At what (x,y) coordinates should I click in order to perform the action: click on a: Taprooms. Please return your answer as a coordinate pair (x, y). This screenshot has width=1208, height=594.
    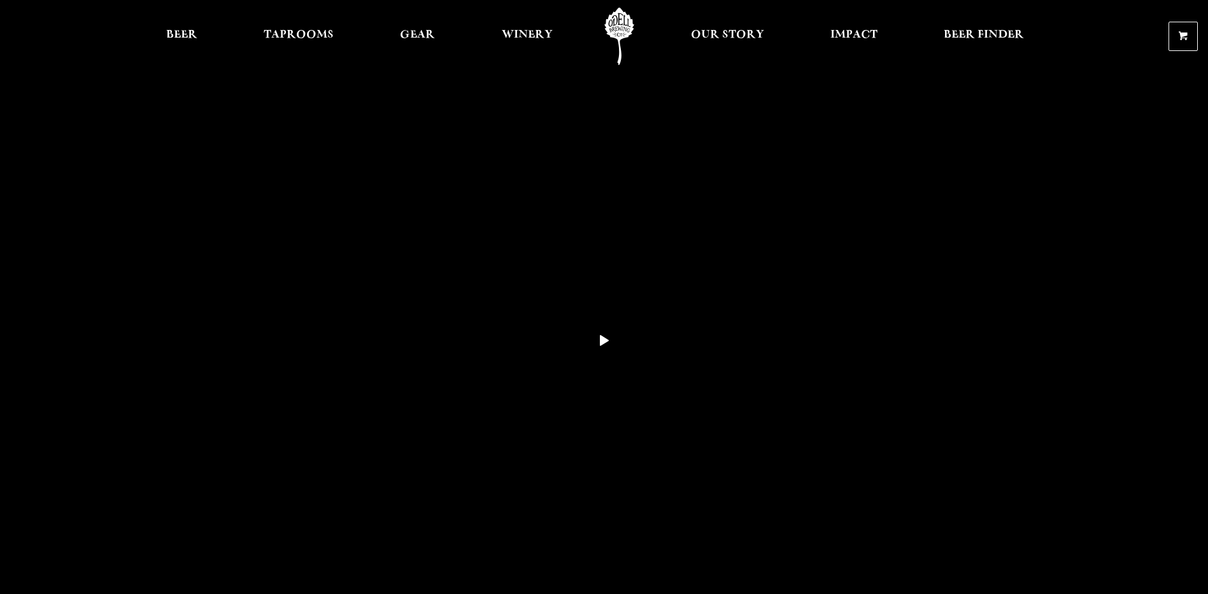
    Looking at the image, I should click on (299, 36).